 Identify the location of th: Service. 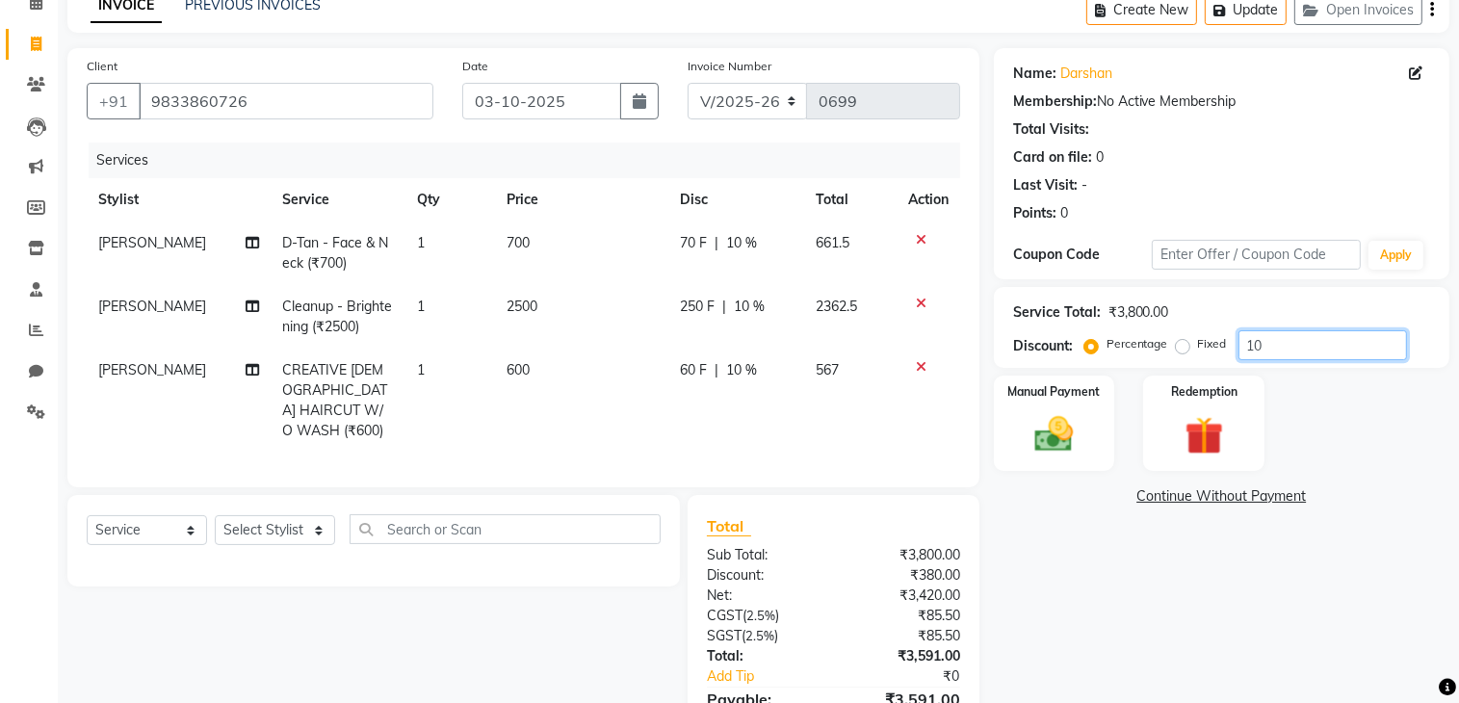
(337, 199).